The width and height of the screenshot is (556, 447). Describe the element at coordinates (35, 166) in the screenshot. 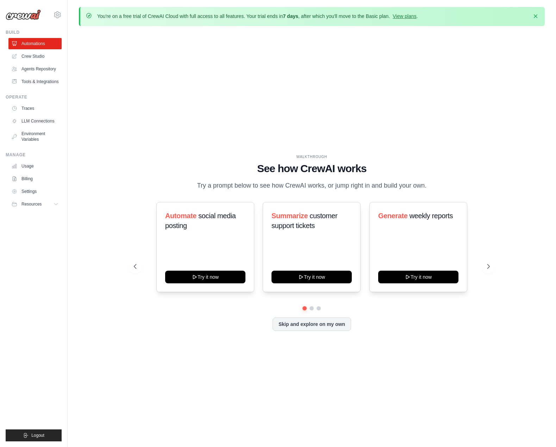

I see `a: Usage` at that location.